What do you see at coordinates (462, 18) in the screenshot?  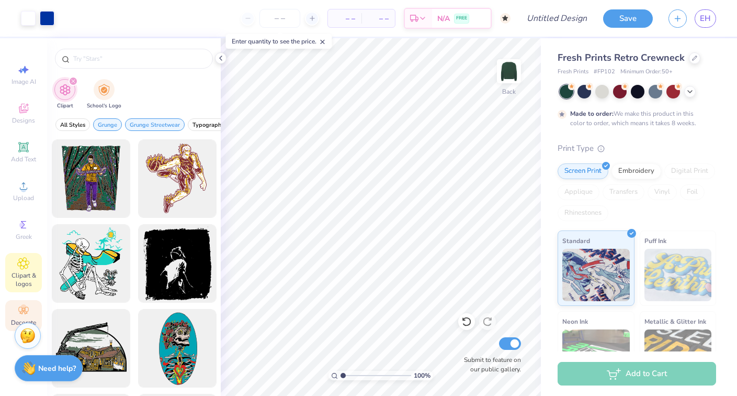 I see `span: FREE` at bounding box center [462, 18].